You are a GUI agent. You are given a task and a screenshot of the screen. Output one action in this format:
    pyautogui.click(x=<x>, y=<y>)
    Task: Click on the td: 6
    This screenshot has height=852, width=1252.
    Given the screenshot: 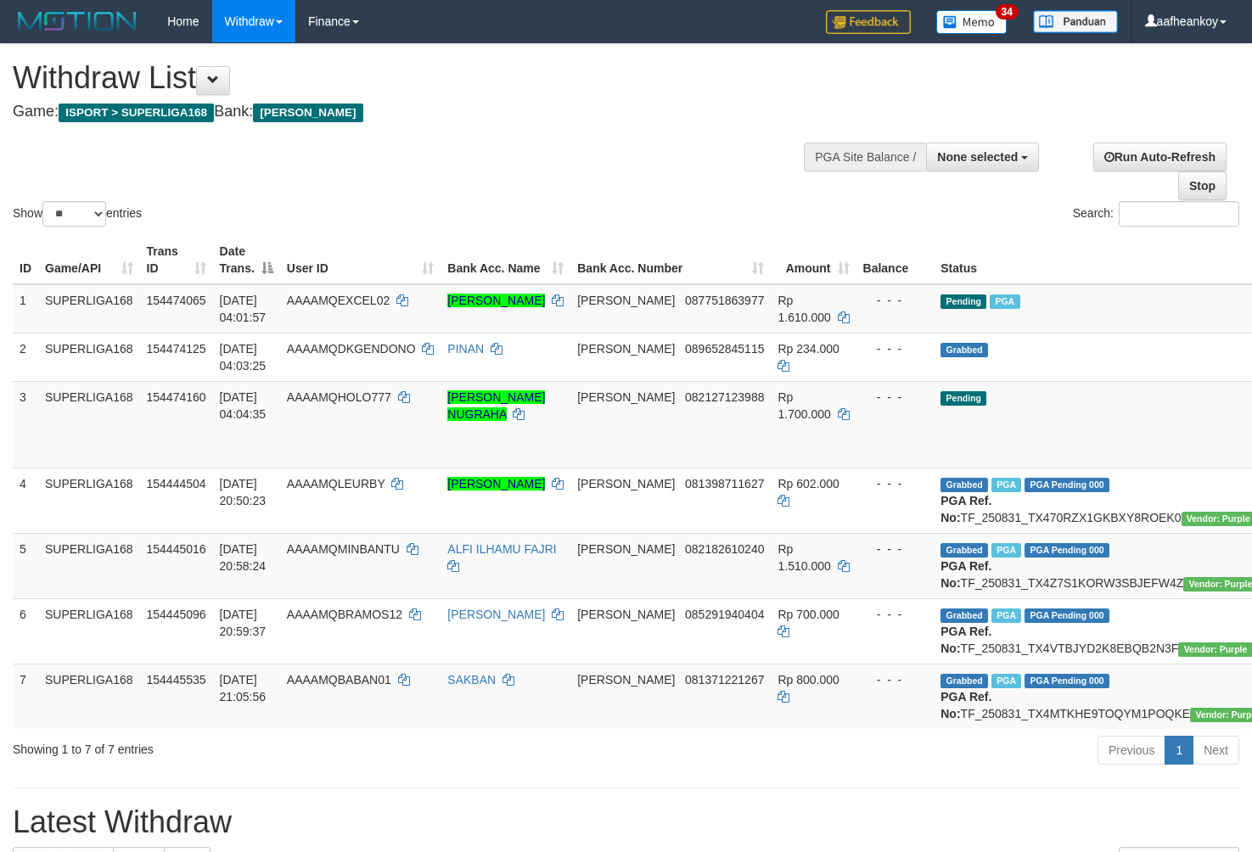 What is the action you would take?
    pyautogui.click(x=25, y=631)
    